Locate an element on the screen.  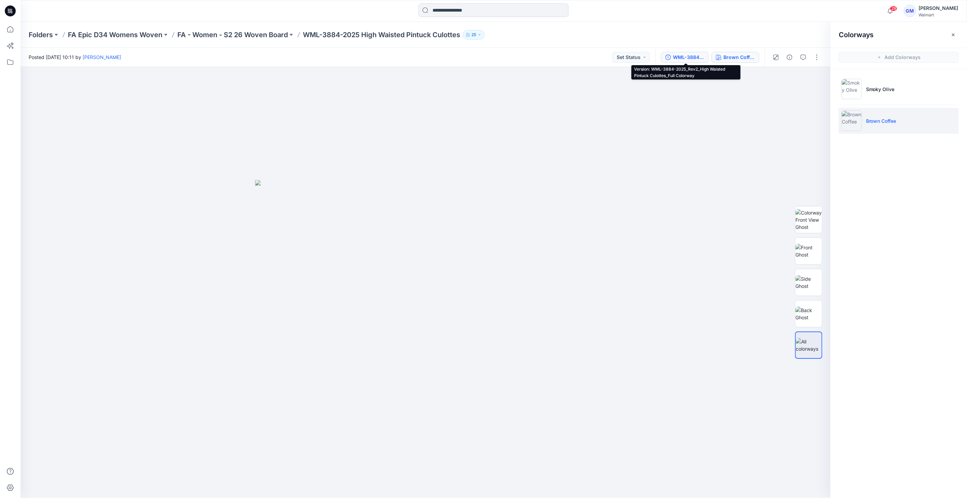
button: 25 is located at coordinates (474, 35).